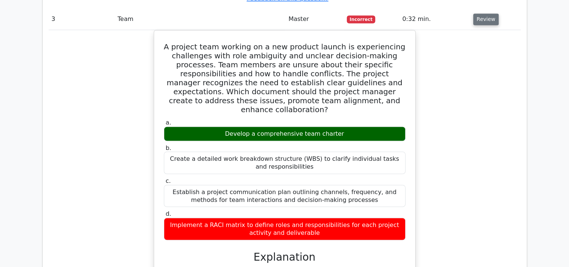 The image size is (569, 267). I want to click on div: Create a detailed work breakdown structure (WBS) to clarify individual tasks and responsibilities, so click(285, 163).